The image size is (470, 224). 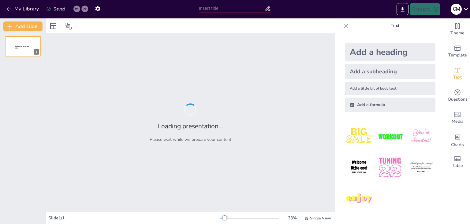 I want to click on img: 5.jpeg, so click(x=390, y=167).